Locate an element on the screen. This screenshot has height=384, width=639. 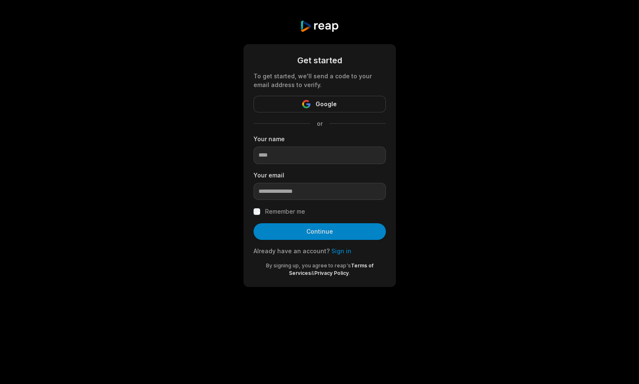
a: Terms of Services is located at coordinates (331, 269).